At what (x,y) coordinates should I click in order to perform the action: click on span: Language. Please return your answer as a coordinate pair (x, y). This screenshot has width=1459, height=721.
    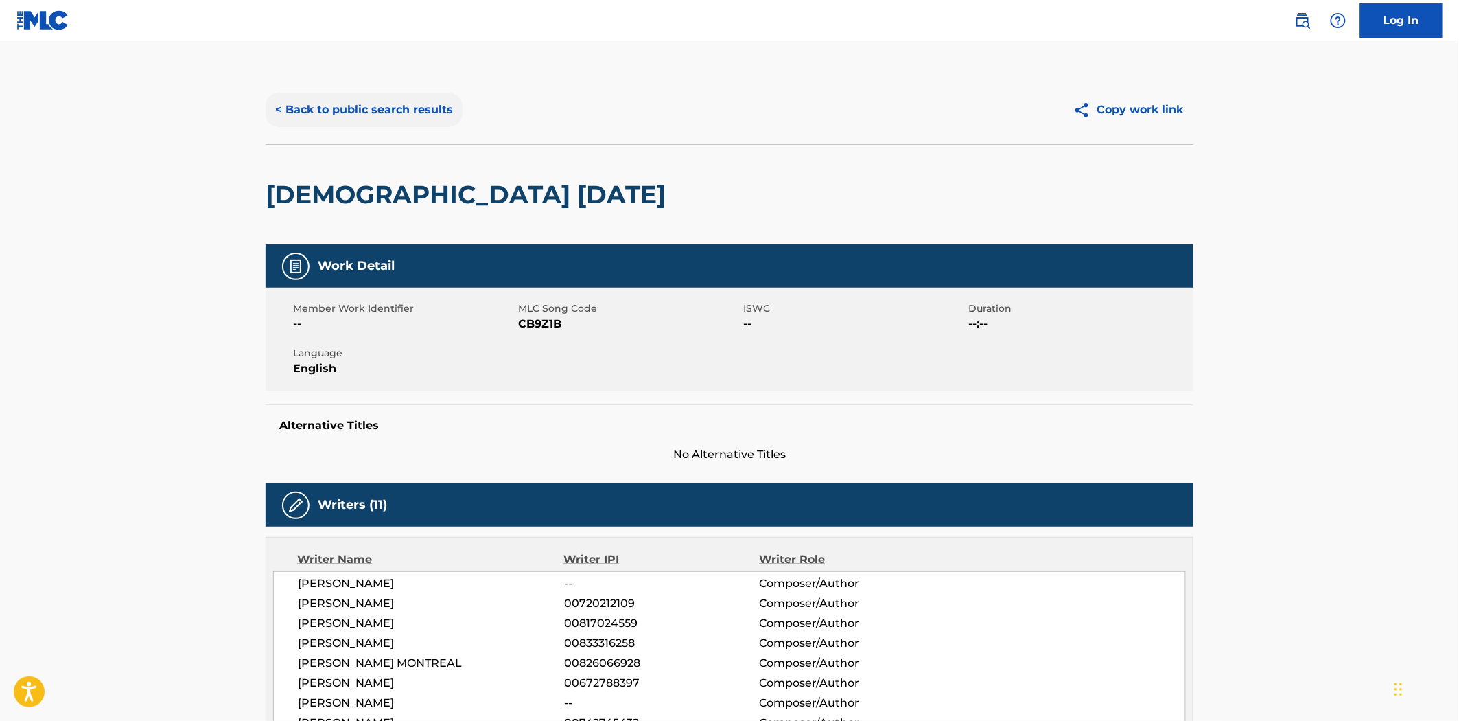
    Looking at the image, I should click on (404, 353).